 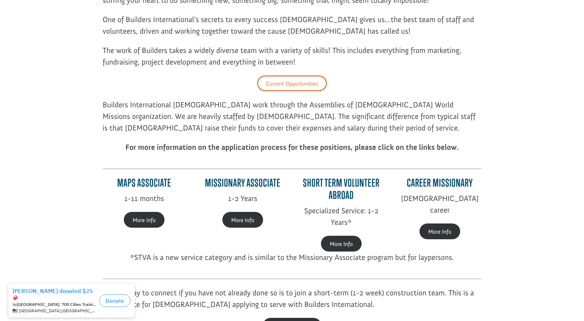 What do you see at coordinates (292, 60) in the screenshot?
I see `p: The work of Builders takes a widely diverse team with a variety of skills! This includes everythi...` at bounding box center [292, 60].